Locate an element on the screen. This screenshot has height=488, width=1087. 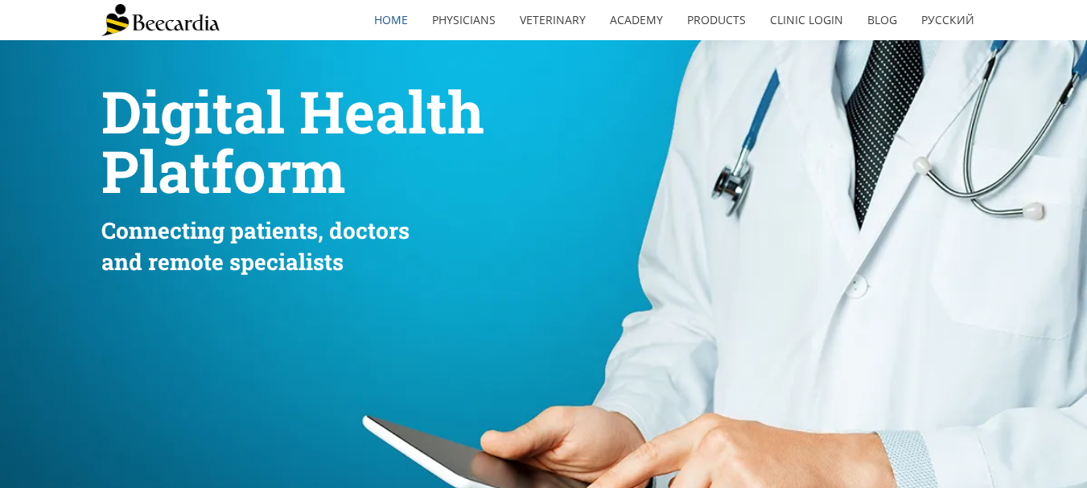
img: Beecardia is located at coordinates (160, 20).